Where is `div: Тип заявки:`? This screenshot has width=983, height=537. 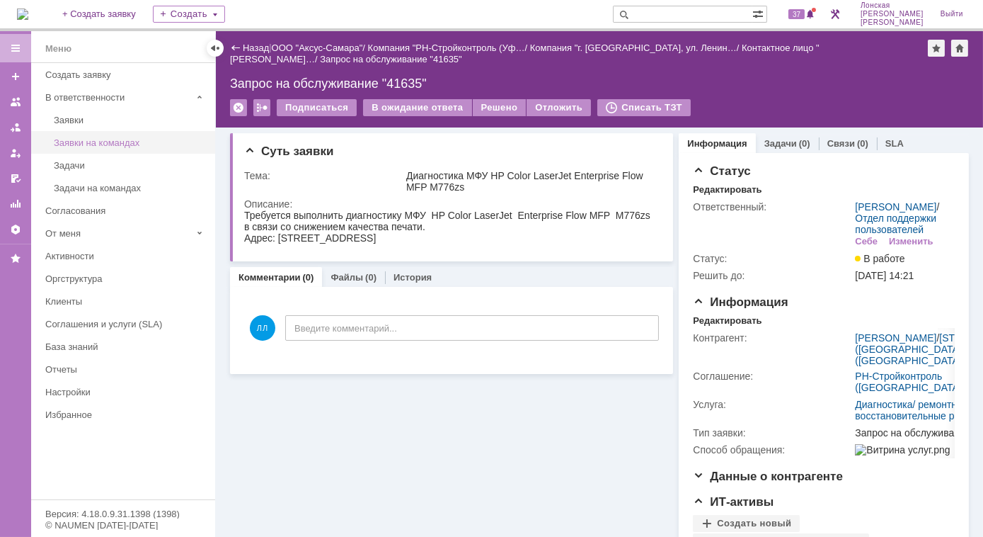 div: Тип заявки: is located at coordinates (772, 433).